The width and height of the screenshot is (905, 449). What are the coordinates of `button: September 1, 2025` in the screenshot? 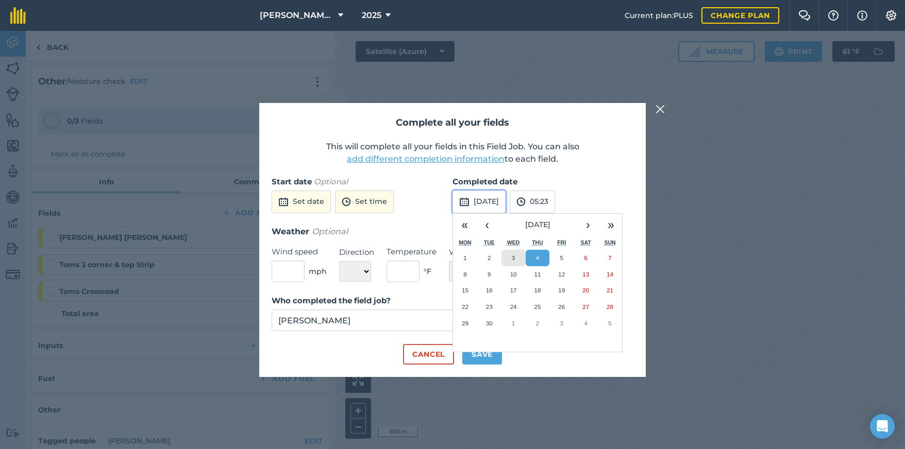 It's located at (465, 258).